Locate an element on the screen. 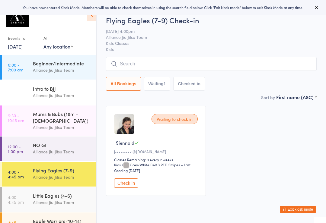 This screenshot has height=223, width=326. img: image1691045310.png is located at coordinates (124, 124).